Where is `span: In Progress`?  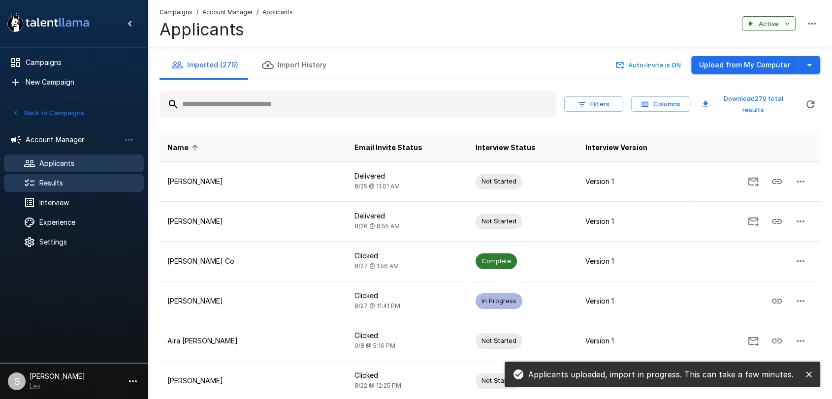 span: In Progress is located at coordinates (499, 301).